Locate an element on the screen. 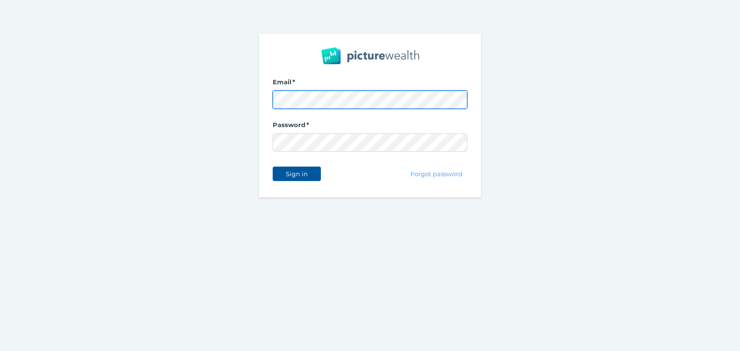 The width and height of the screenshot is (740, 351). button: Forgot password is located at coordinates (437, 174).